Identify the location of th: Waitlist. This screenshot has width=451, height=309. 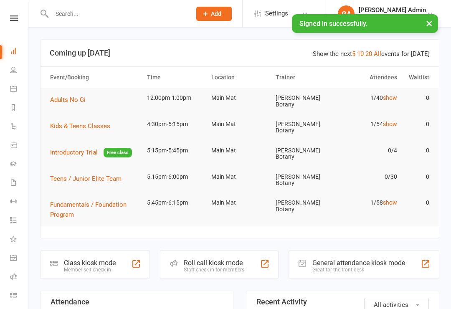
(416, 77).